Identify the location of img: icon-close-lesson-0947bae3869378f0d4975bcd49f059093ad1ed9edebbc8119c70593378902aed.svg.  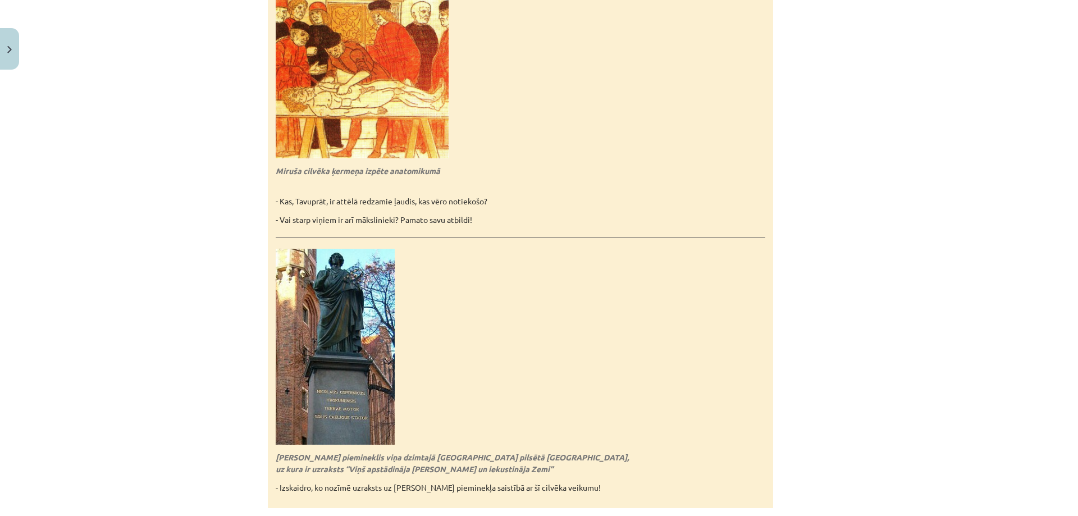
(10, 49).